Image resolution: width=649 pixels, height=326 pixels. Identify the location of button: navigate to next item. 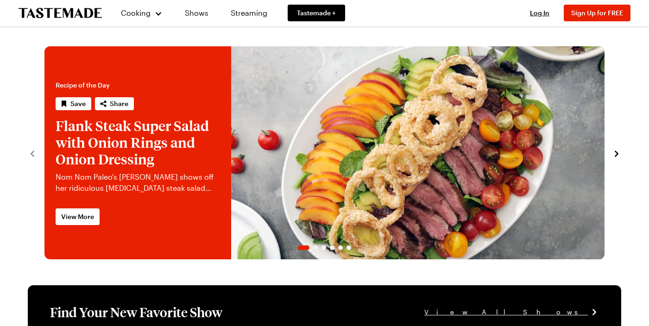
(617, 153).